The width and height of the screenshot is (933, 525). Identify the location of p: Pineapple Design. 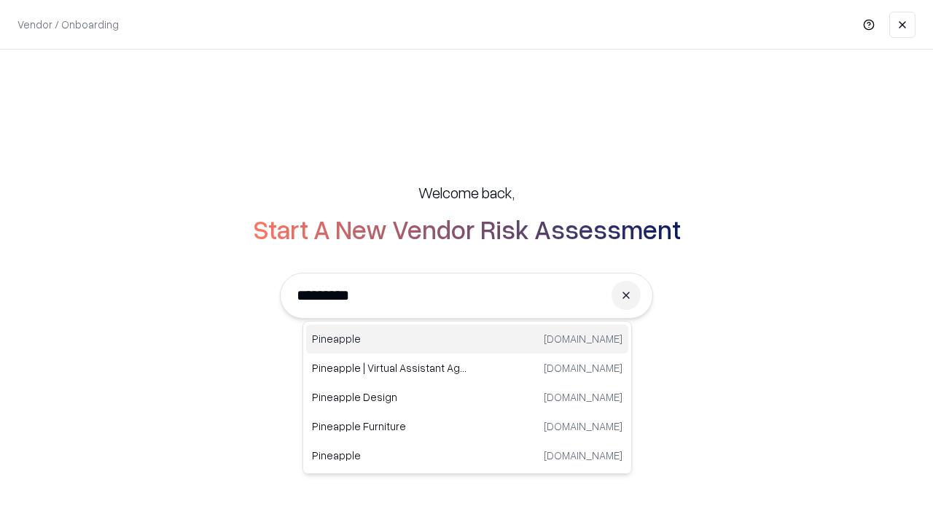
(389, 397).